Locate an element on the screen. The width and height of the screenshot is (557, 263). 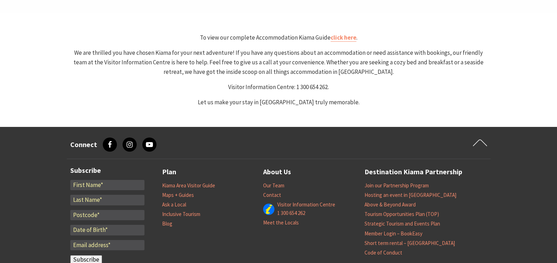
a: Tourism Opportunities Plan (TOP) is located at coordinates (402, 214).